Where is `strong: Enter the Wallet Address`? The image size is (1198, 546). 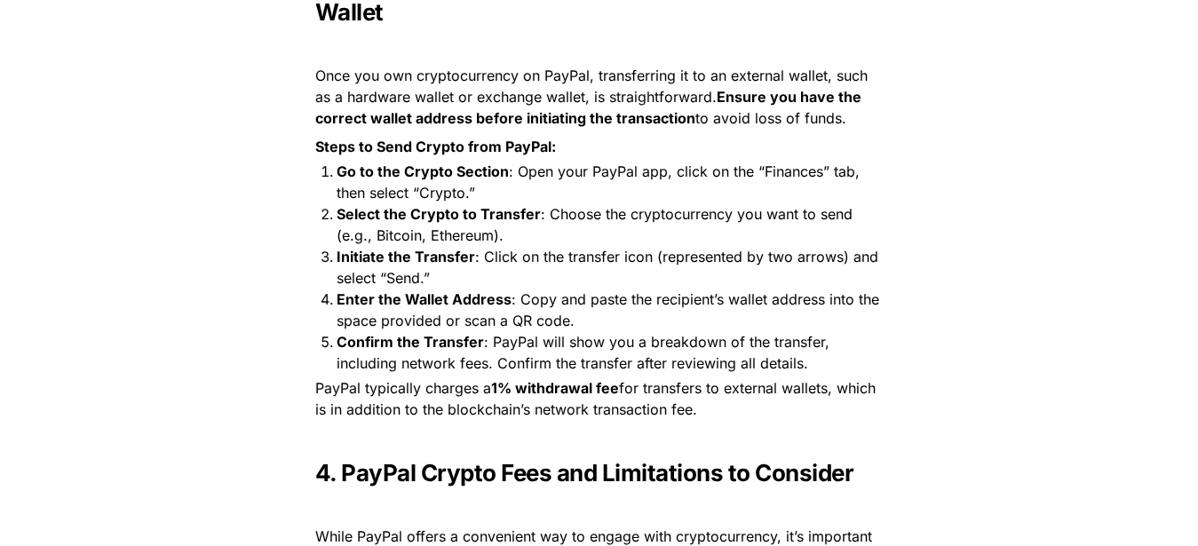 strong: Enter the Wallet Address is located at coordinates (423, 299).